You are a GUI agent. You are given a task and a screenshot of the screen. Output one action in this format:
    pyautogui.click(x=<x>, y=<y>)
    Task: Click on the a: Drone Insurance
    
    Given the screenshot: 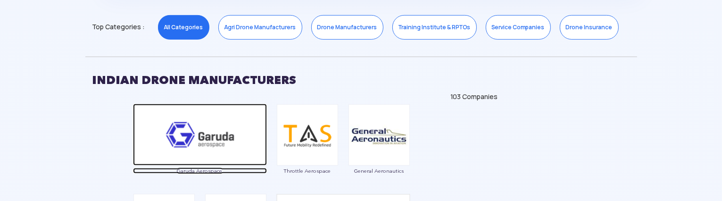 What is the action you would take?
    pyautogui.click(x=589, y=27)
    